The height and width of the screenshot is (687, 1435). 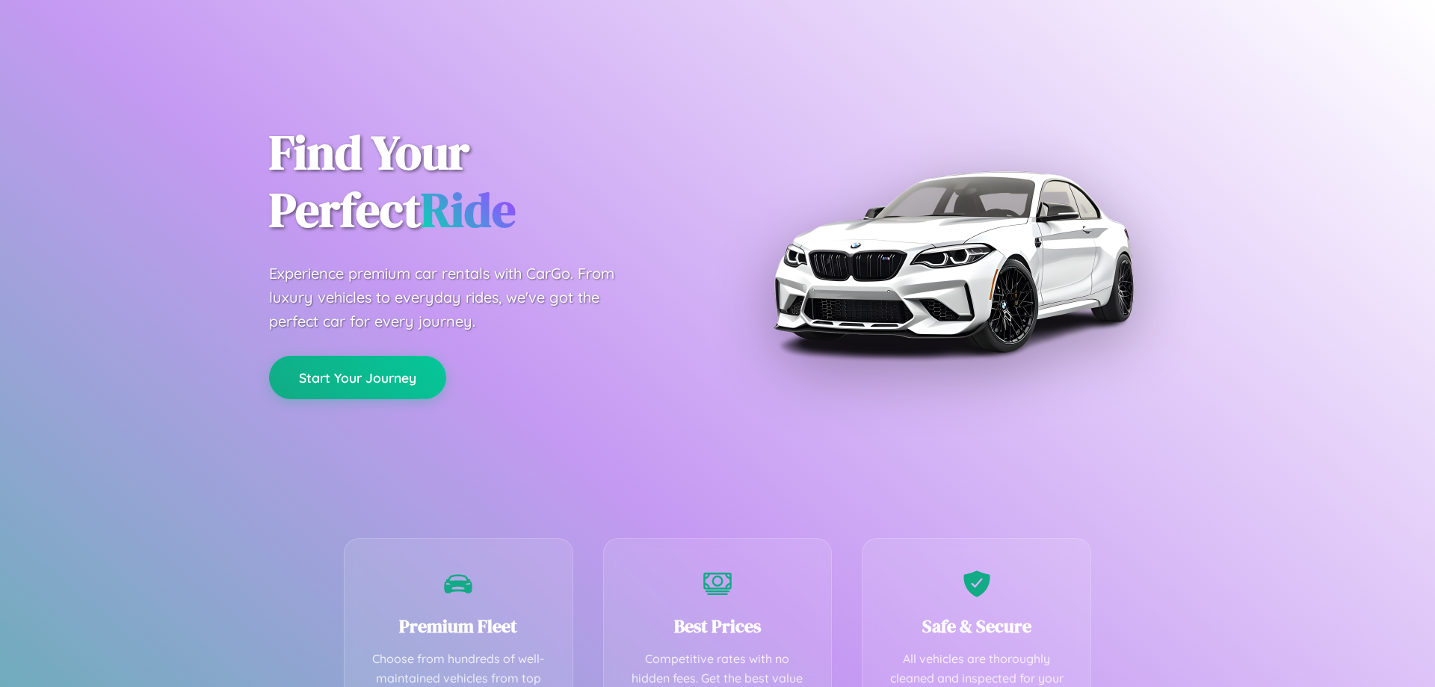 What do you see at coordinates (976, 626) in the screenshot?
I see `h3: Safe & Secure` at bounding box center [976, 626].